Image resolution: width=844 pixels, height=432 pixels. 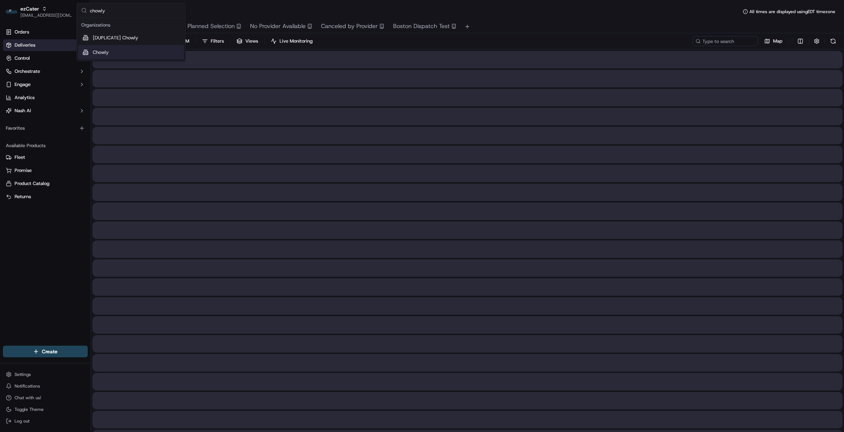 What do you see at coordinates (45, 170) in the screenshot?
I see `a: Promise` at bounding box center [45, 170].